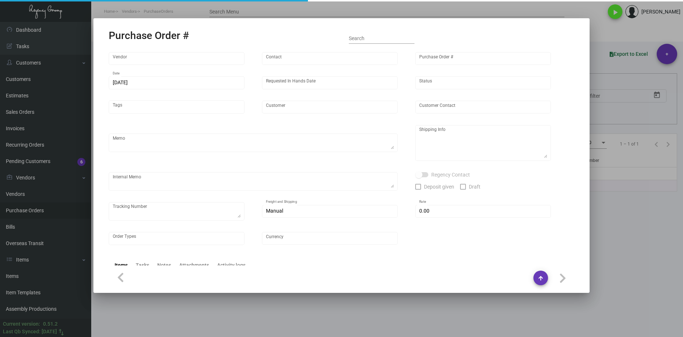  What do you see at coordinates (22, 324) in the screenshot?
I see `div: Current version:` at bounding box center [22, 324].